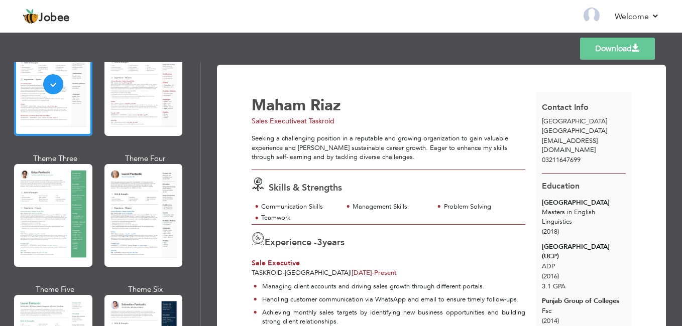  Describe the element at coordinates (146, 159) in the screenshot. I see `div: Theme Four` at that location.